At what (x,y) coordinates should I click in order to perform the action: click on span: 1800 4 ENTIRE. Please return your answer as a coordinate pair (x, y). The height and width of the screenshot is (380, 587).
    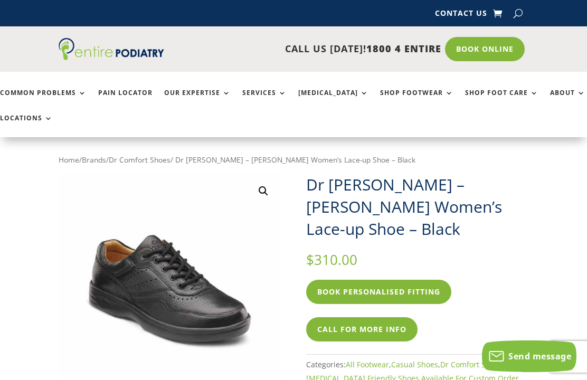
    Looking at the image, I should click on (404, 49).